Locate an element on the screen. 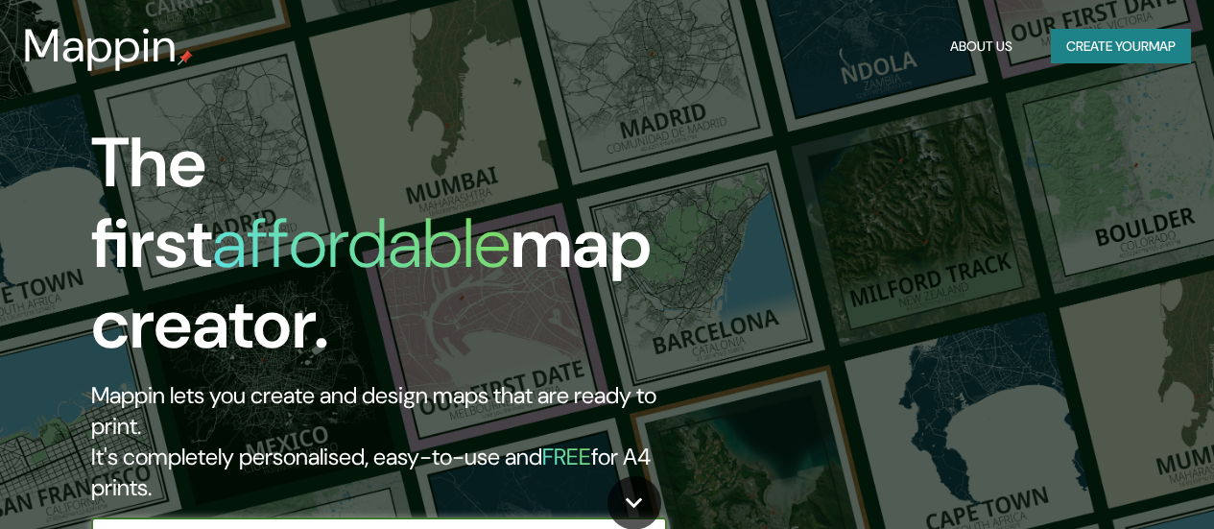 Image resolution: width=1214 pixels, height=529 pixels. h2: Mappin lets you create and design maps that are ready to print. It's completely personalised, eas... is located at coordinates (394, 441).